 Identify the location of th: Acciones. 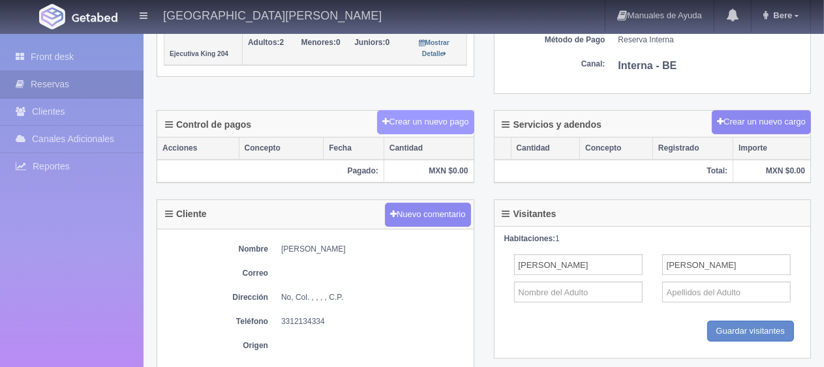
(198, 149).